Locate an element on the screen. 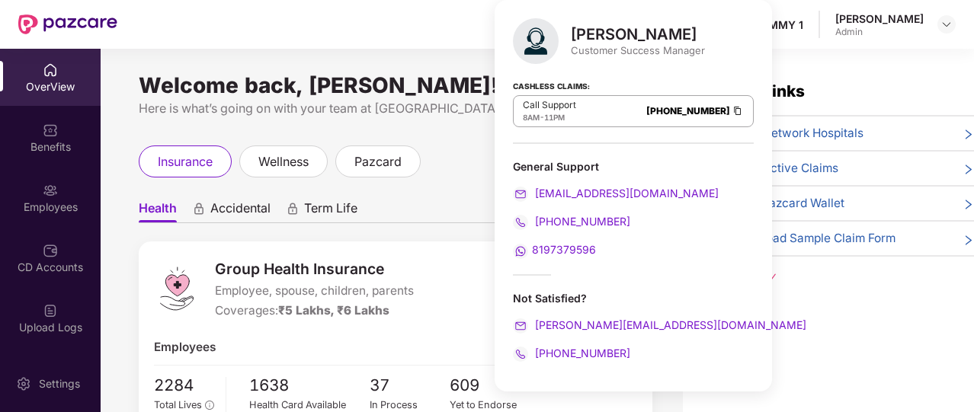 This screenshot has height=412, width=974. span: 📊 View Active Claims is located at coordinates (776, 168).